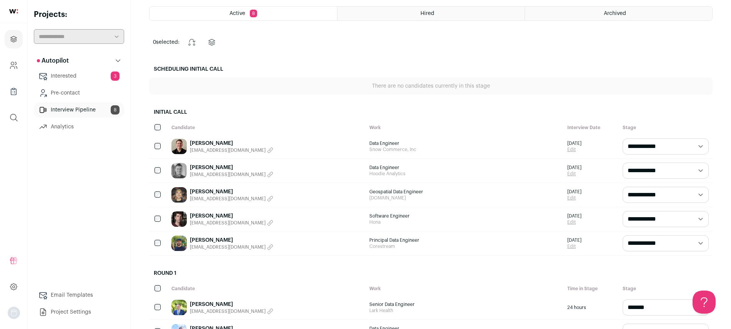 The height and width of the screenshot is (329, 731). I want to click on div: There are no candidates currently in this stage, so click(431, 86).